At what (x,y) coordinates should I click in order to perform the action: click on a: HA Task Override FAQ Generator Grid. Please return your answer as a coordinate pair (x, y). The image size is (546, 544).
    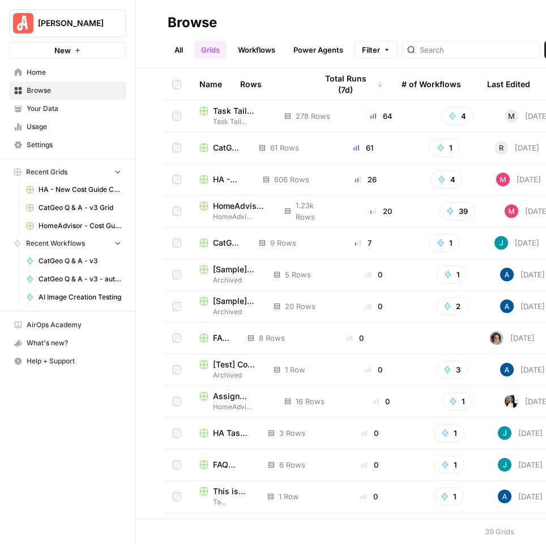
    Looking at the image, I should click on (224, 433).